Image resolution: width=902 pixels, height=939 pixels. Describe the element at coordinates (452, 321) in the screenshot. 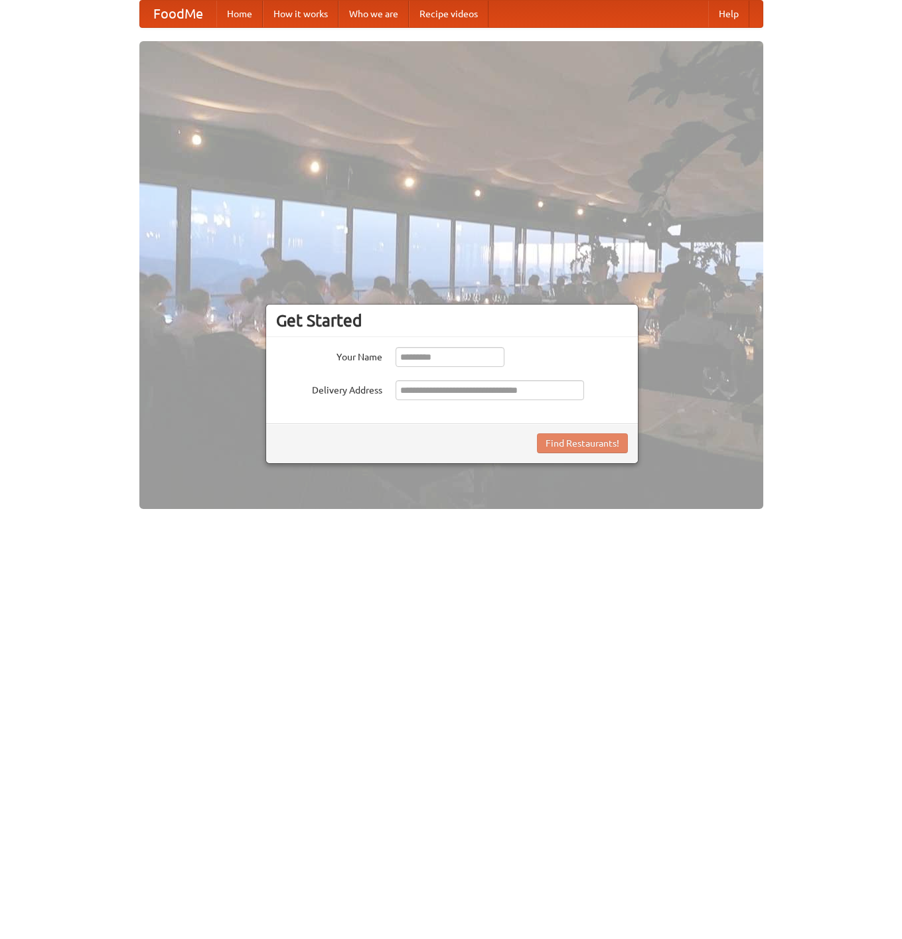

I see `h3: Get Started` at that location.